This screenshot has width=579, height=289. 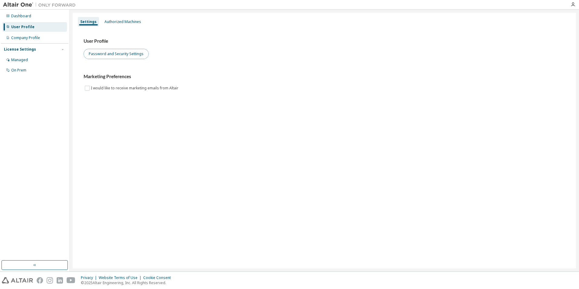 I want to click on img: linkedin.svg, so click(x=60, y=280).